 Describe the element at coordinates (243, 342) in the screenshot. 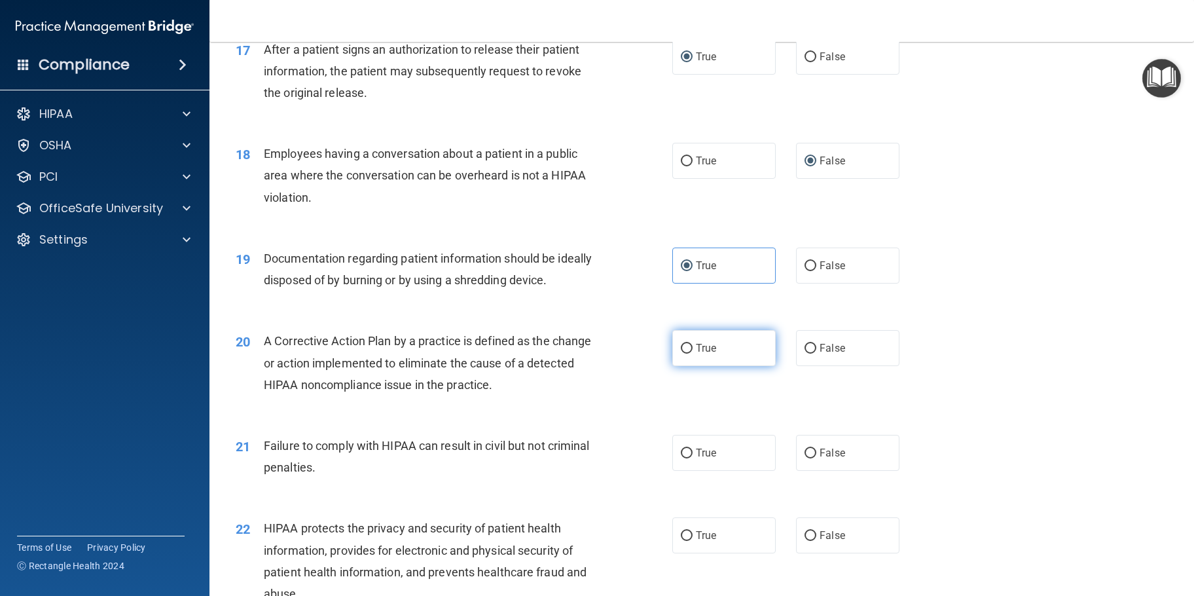

I see `span: 20` at that location.